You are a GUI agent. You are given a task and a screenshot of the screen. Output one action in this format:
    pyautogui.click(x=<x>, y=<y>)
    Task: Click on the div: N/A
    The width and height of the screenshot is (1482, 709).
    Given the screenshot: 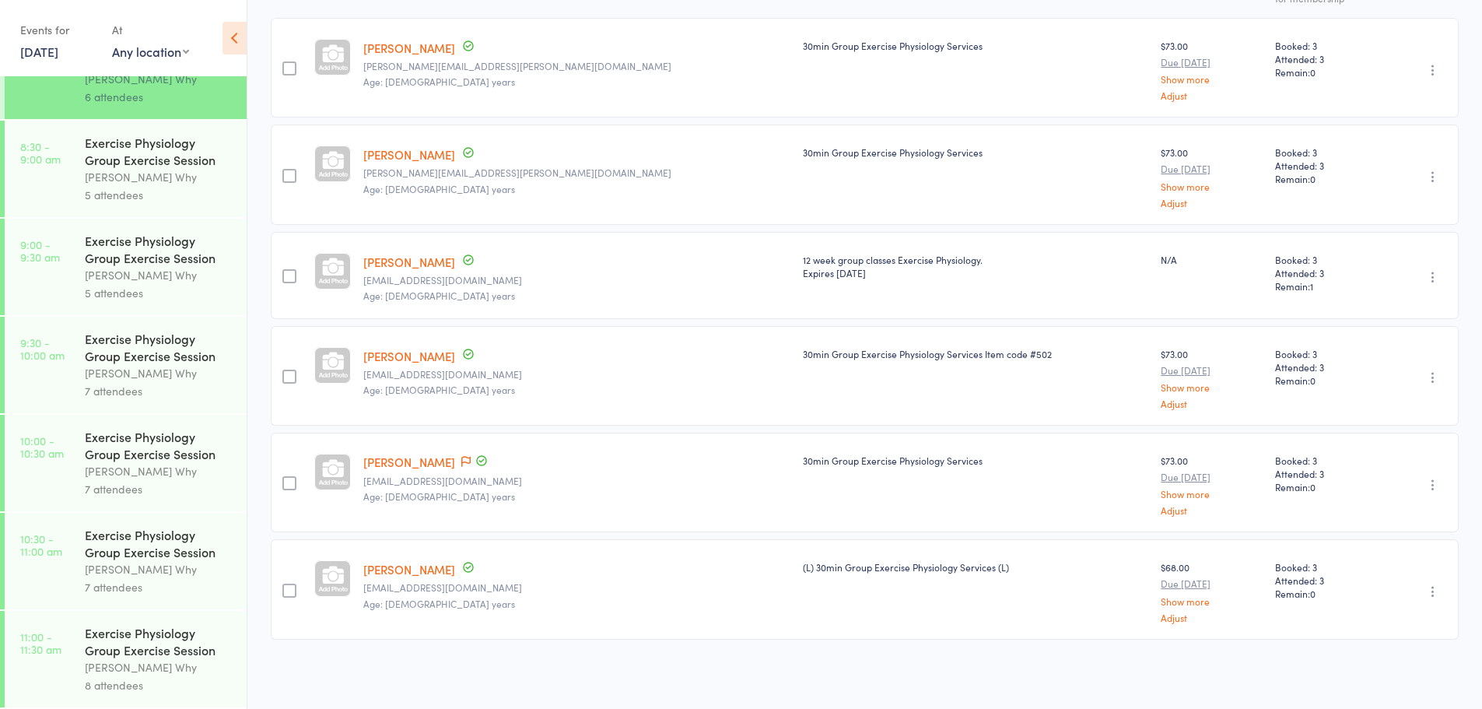 What is the action you would take?
    pyautogui.click(x=1211, y=259)
    